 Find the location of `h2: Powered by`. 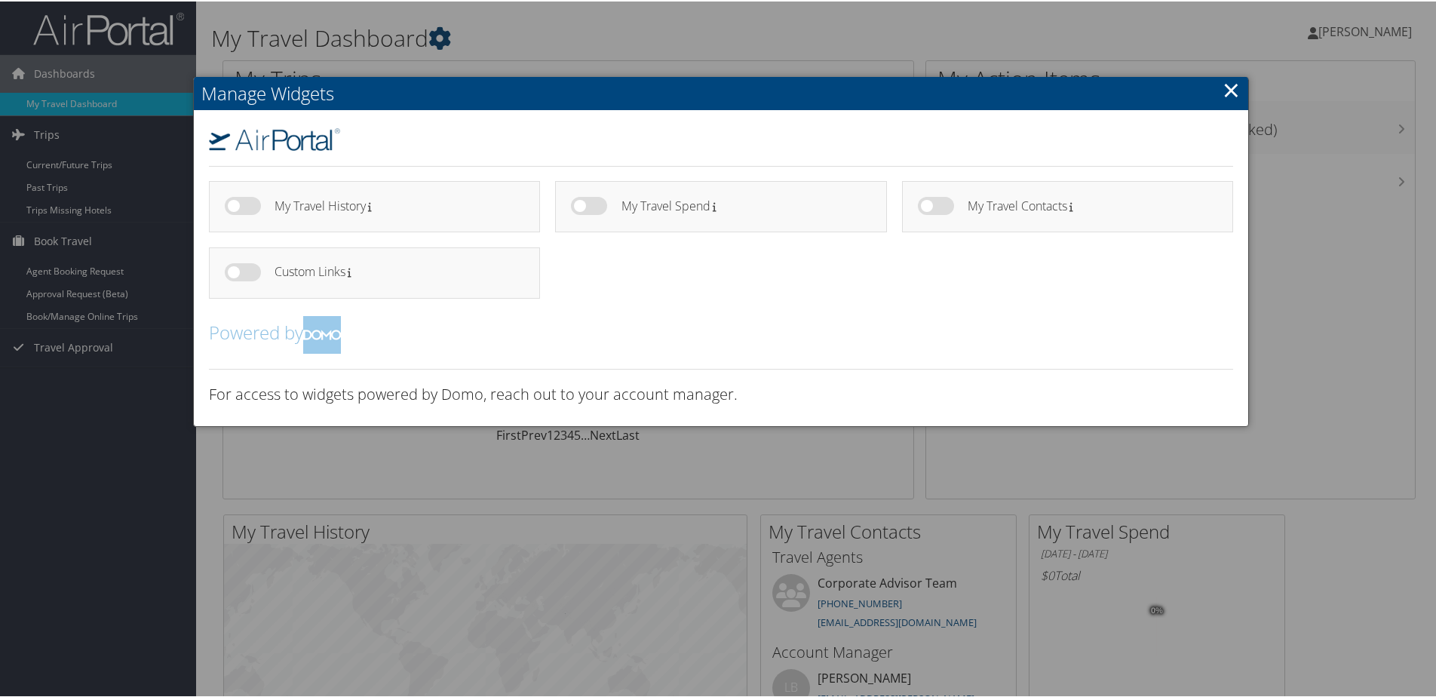

h2: Powered by is located at coordinates (721, 333).